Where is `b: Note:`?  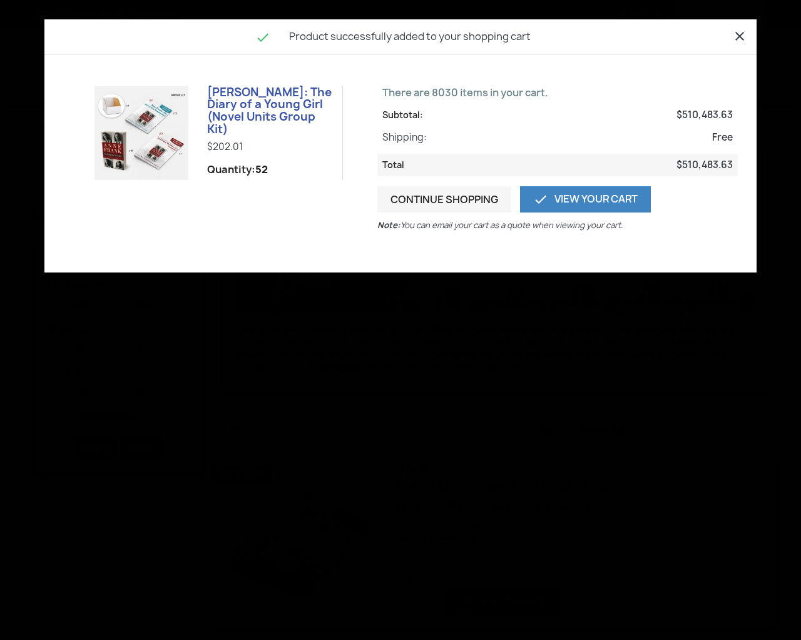
b: Note: is located at coordinates (388, 225).